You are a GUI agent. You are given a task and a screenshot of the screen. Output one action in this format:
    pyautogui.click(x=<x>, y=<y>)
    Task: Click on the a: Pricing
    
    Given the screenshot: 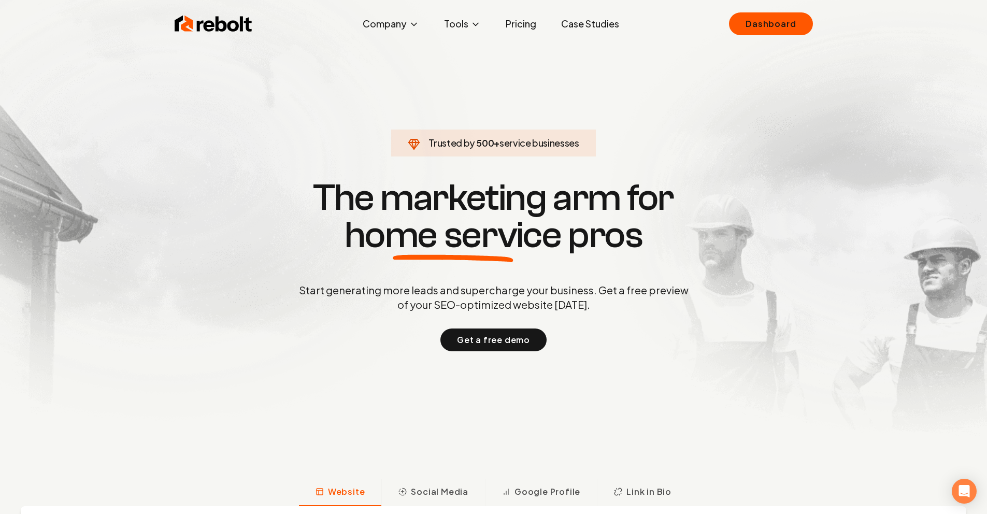 What is the action you would take?
    pyautogui.click(x=521, y=24)
    